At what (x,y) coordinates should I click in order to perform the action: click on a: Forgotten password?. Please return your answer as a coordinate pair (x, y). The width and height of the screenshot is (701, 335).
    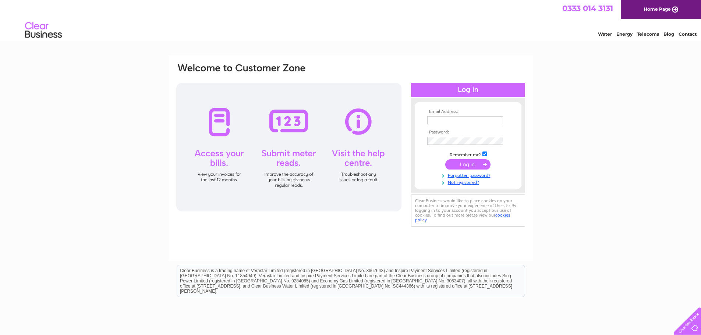
    Looking at the image, I should click on (469, 175).